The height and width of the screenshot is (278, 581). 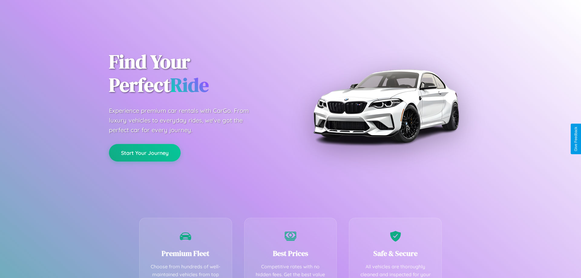 What do you see at coordinates (186, 253) in the screenshot?
I see `h3: Premium Fleet` at bounding box center [186, 253].